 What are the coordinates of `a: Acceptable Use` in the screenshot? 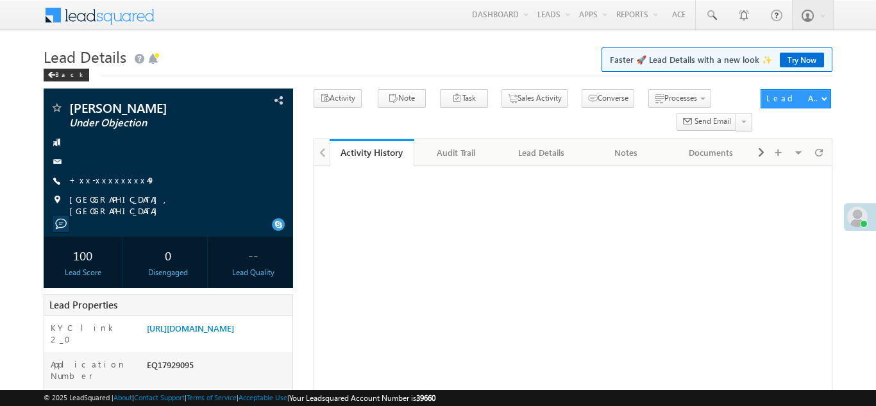 It's located at (263, 397).